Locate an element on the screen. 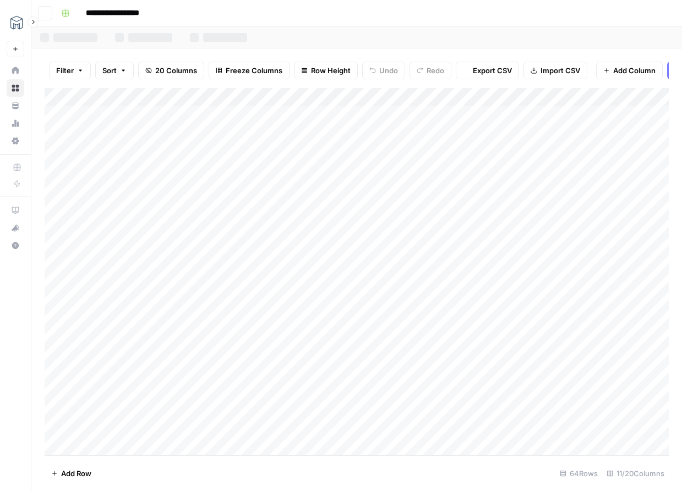 This screenshot has height=491, width=682. a: AirOps Academy is located at coordinates (15, 210).